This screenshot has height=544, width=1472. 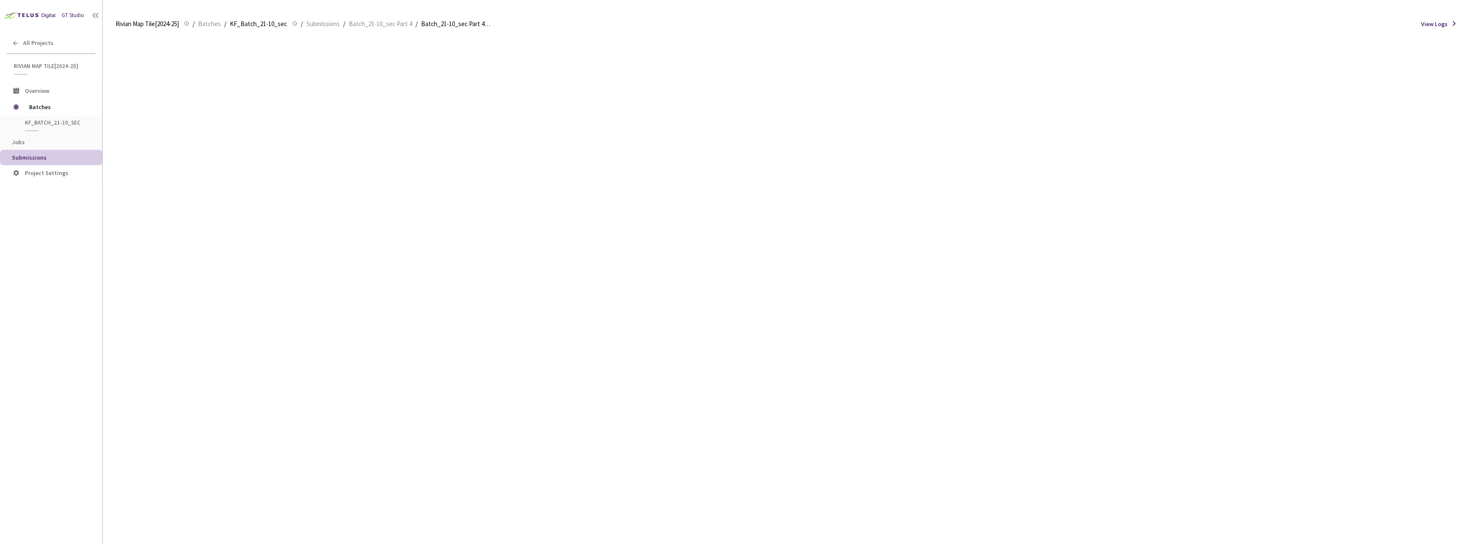 I want to click on span: All Projects, so click(x=38, y=43).